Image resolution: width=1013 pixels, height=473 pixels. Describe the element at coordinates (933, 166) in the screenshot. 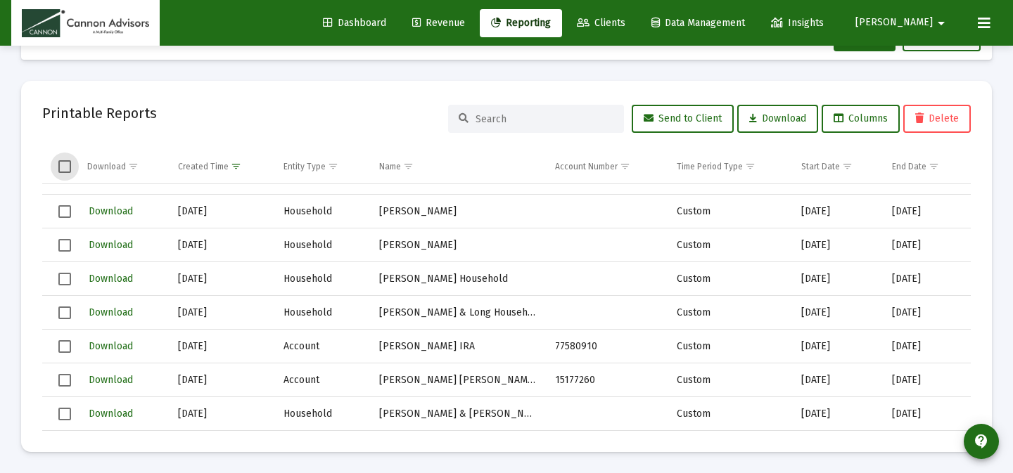

I see `span: Show filter options for column 'End Date'` at that location.